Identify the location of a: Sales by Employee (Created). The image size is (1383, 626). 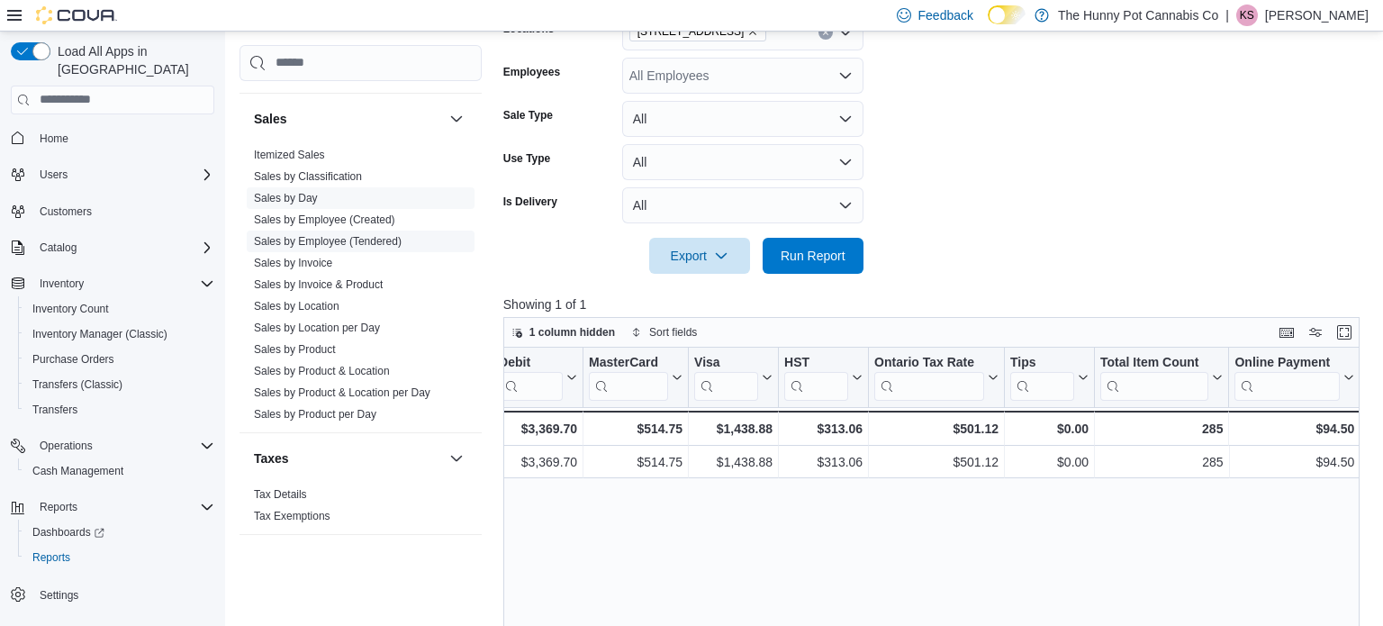
(324, 220).